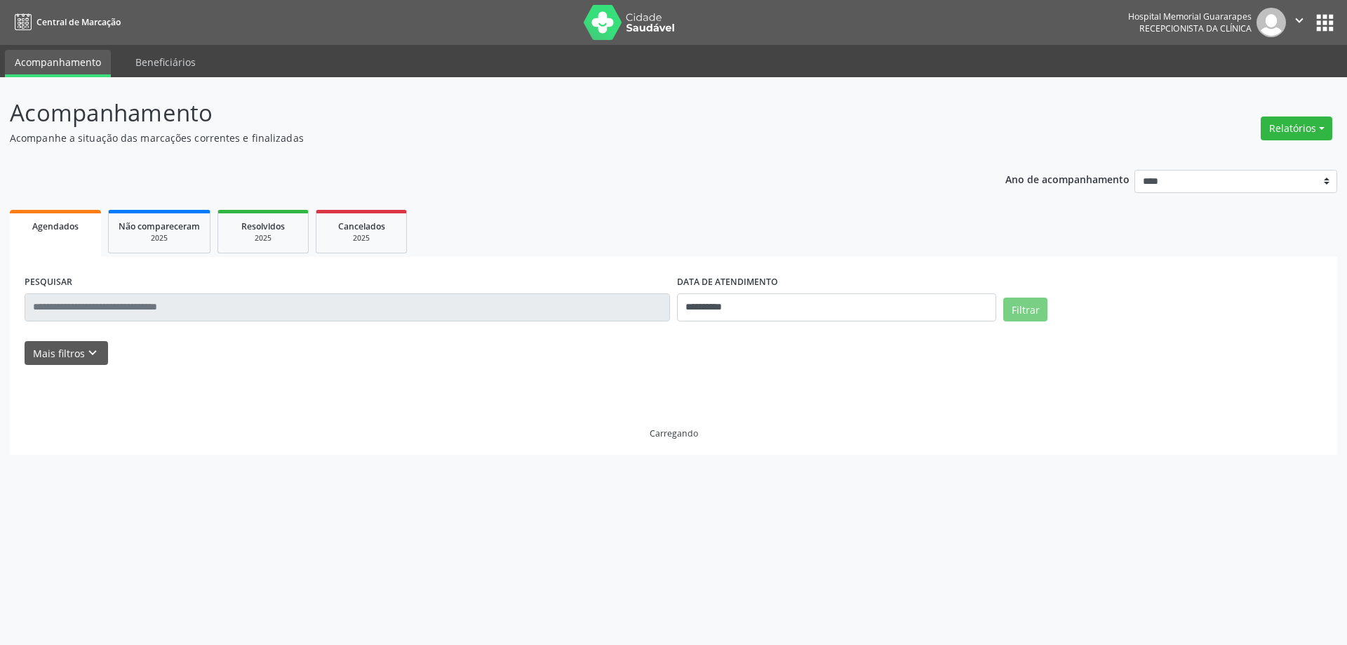 This screenshot has width=1347, height=645. Describe the element at coordinates (673, 433) in the screenshot. I see `div: Carregando` at that location.